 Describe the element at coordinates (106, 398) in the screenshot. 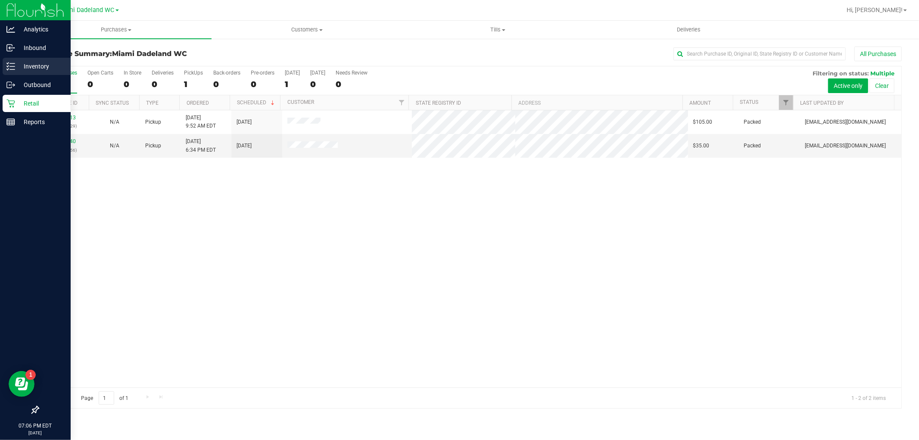

I see `input: 1` at that location.